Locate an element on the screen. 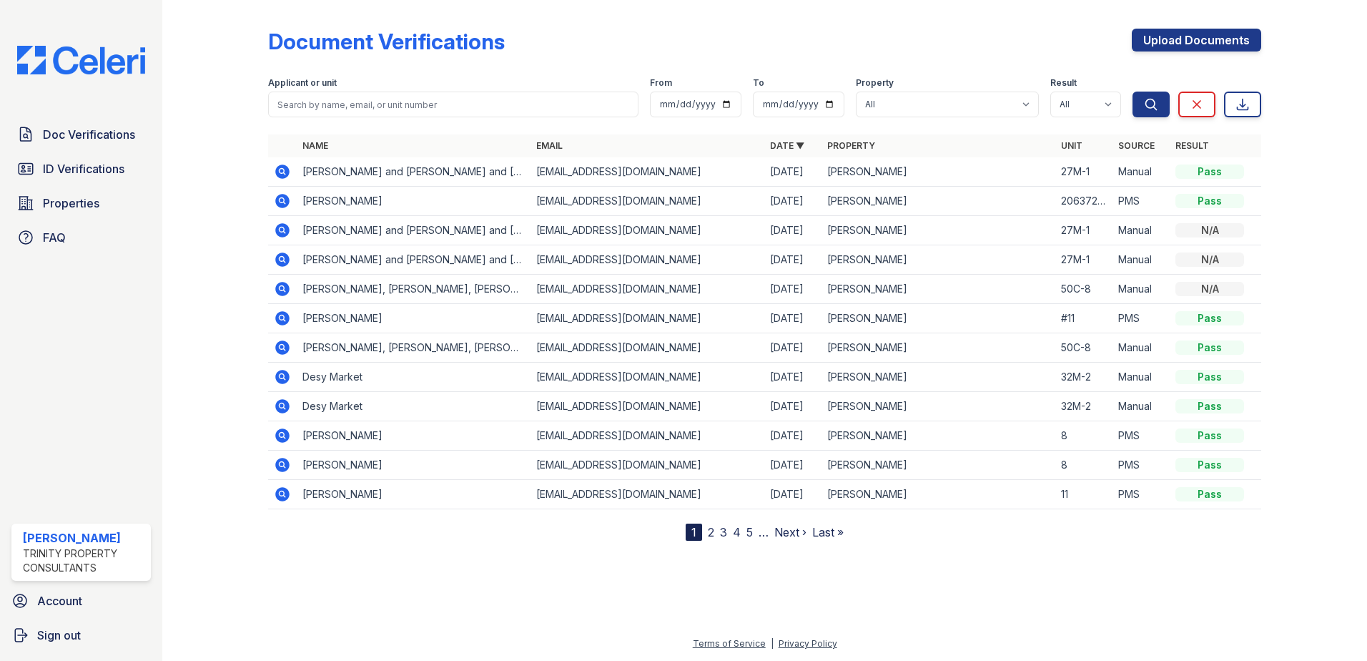  td: 8 is located at coordinates (1084, 465).